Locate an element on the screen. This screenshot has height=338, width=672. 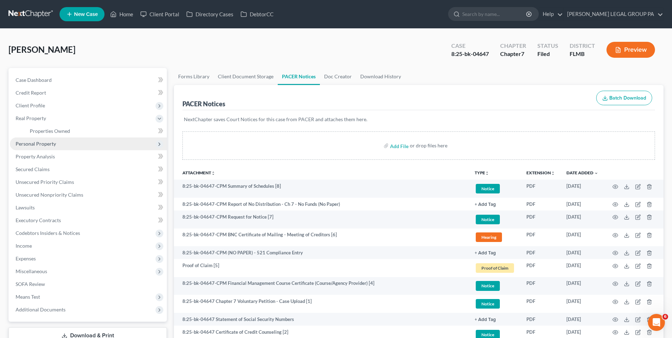
td: 8:25-bk-04647-CPM (NO PAPER) - 521 Compliance Entry is located at coordinates (321, 253).